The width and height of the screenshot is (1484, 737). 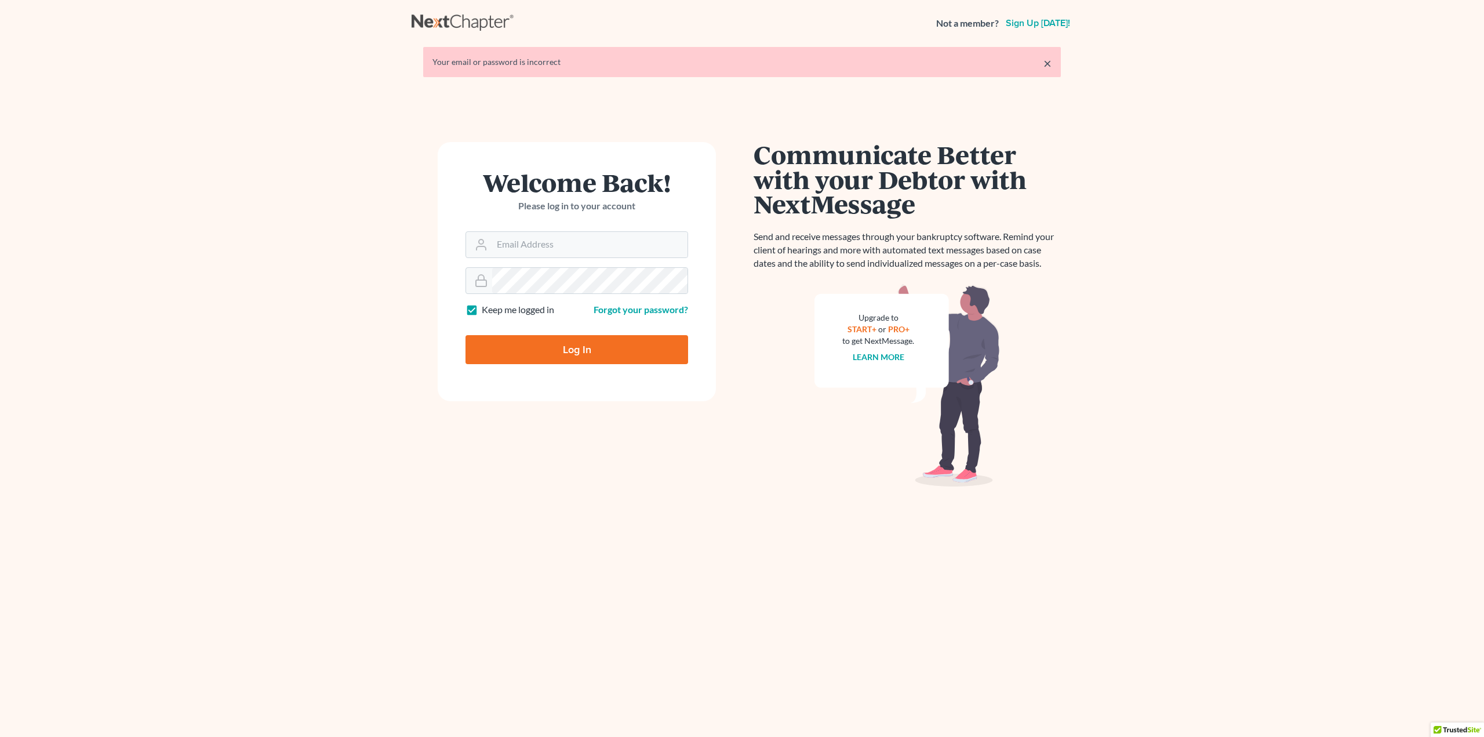 What do you see at coordinates (577, 206) in the screenshot?
I see `p: Please log in to your account` at bounding box center [577, 206].